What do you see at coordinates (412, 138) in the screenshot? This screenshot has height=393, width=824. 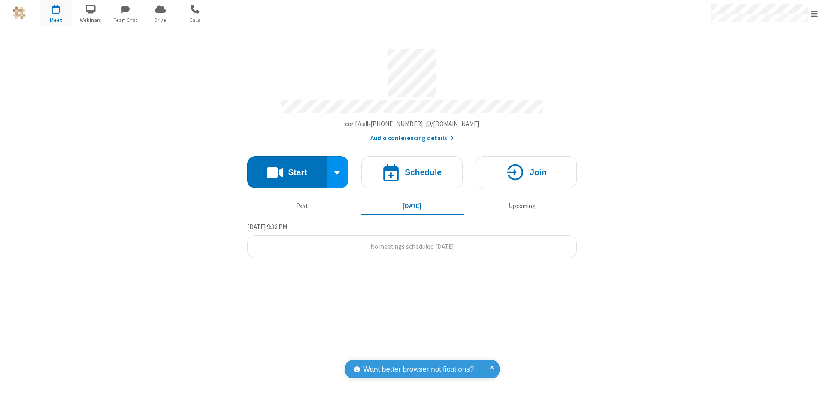 I see `button: Audio conferencing details` at bounding box center [412, 138].